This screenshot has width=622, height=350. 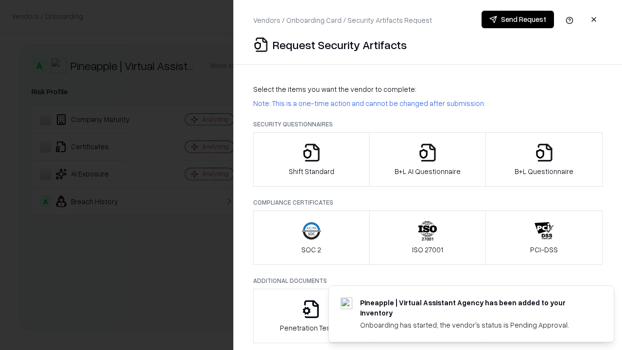 I want to click on p: Note: This is a one-time action and cannot be changed after submission., so click(x=428, y=103).